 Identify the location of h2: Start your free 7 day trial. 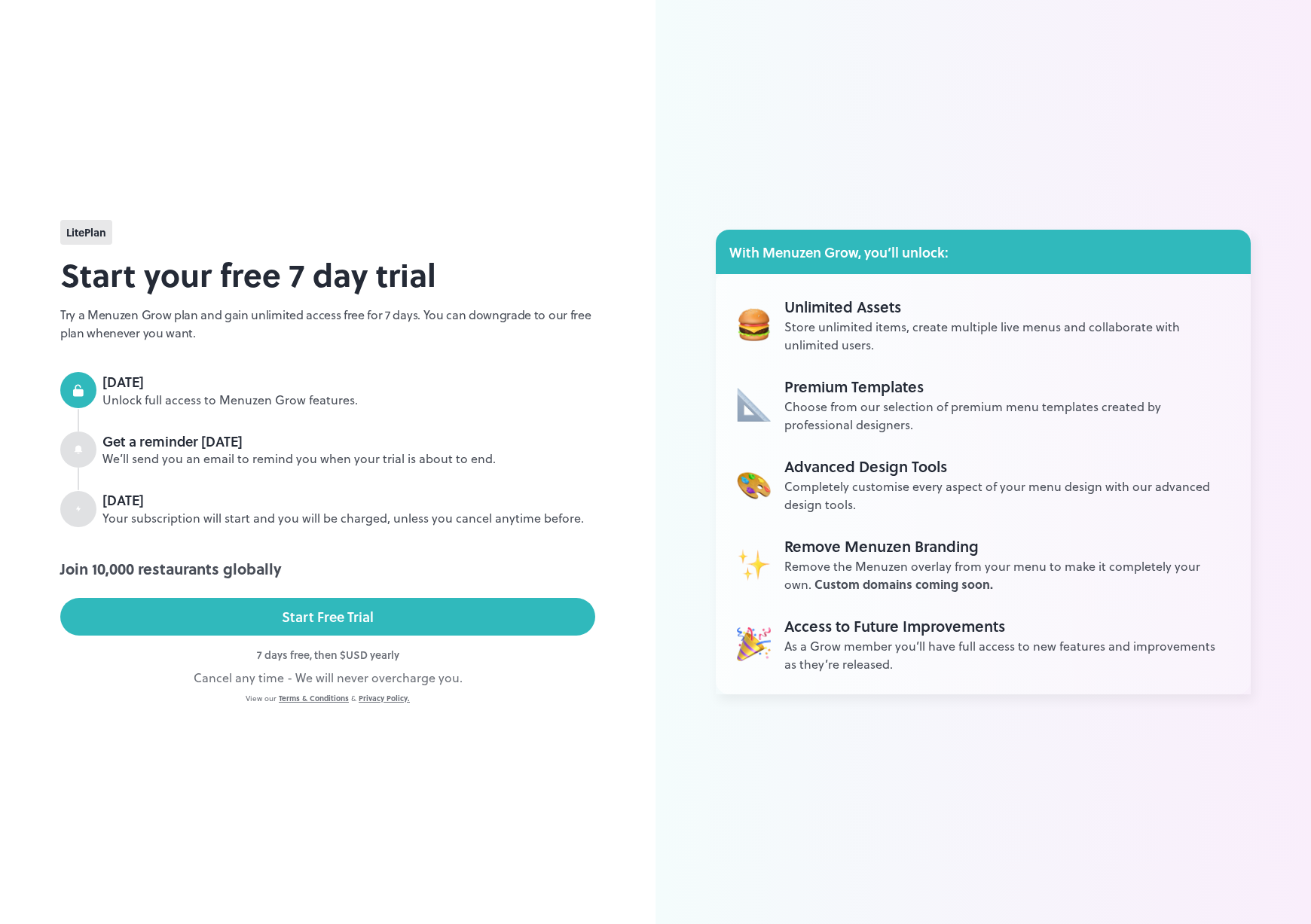
(328, 274).